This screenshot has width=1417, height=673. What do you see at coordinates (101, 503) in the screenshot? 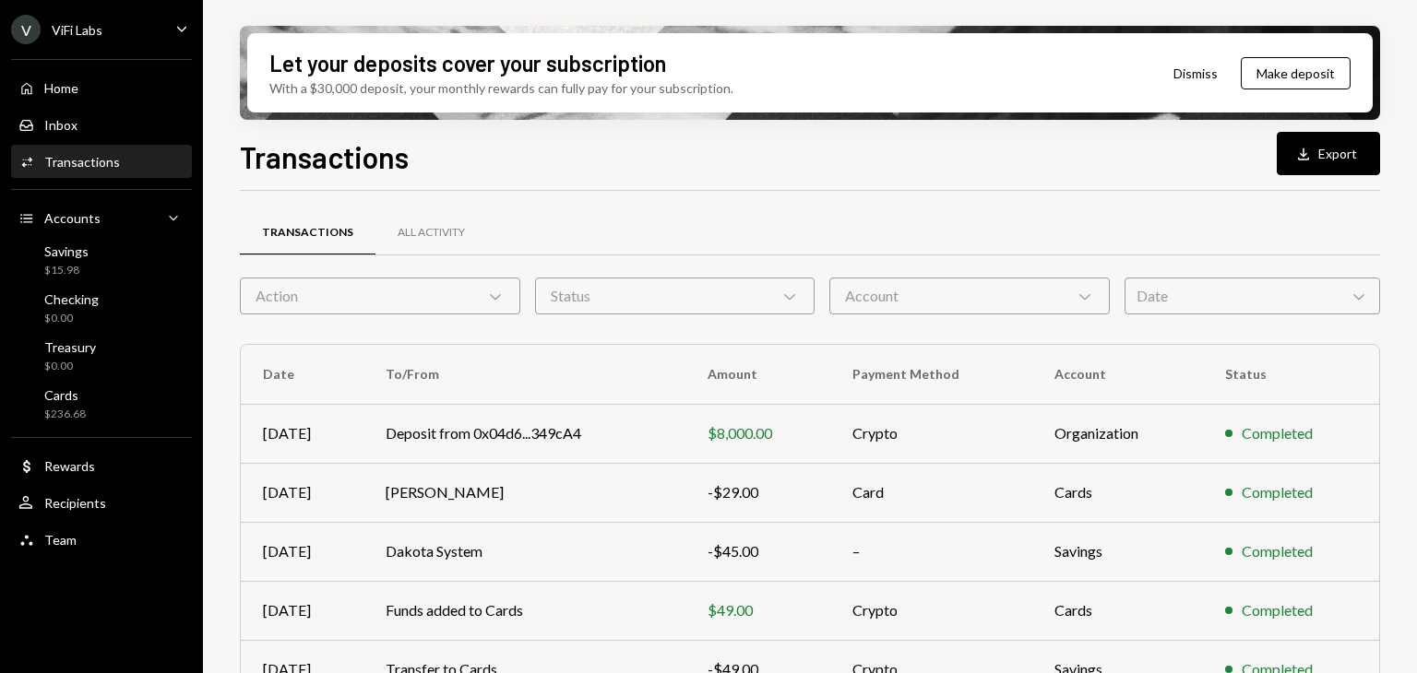
I see `a: Recipients` at bounding box center [101, 503].